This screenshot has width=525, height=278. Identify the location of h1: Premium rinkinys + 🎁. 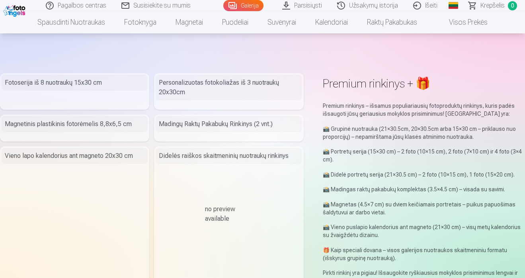
(424, 84).